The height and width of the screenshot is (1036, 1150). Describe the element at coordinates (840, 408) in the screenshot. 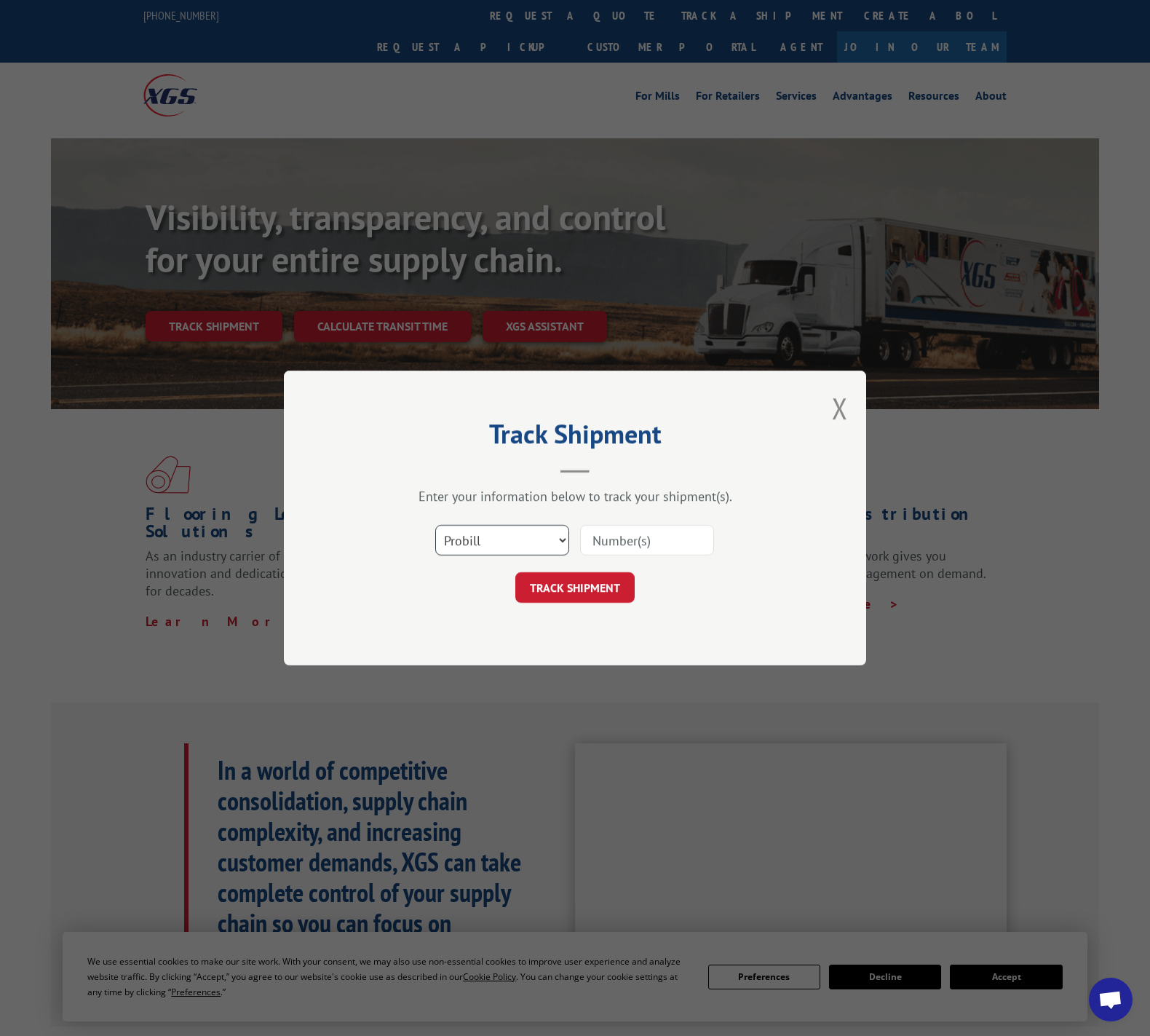

I see `button: Close modal` at that location.